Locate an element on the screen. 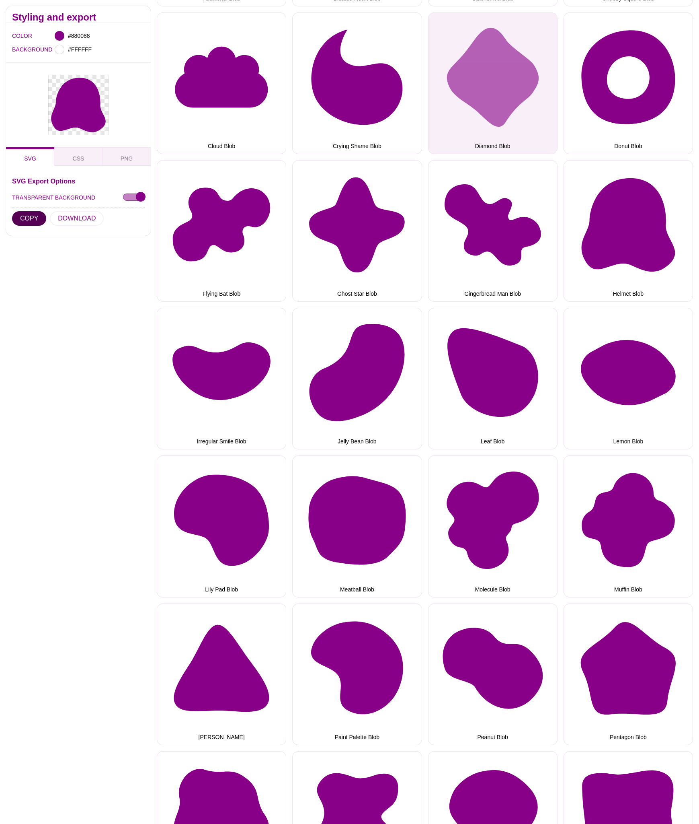  label: COLOR is located at coordinates (17, 36).